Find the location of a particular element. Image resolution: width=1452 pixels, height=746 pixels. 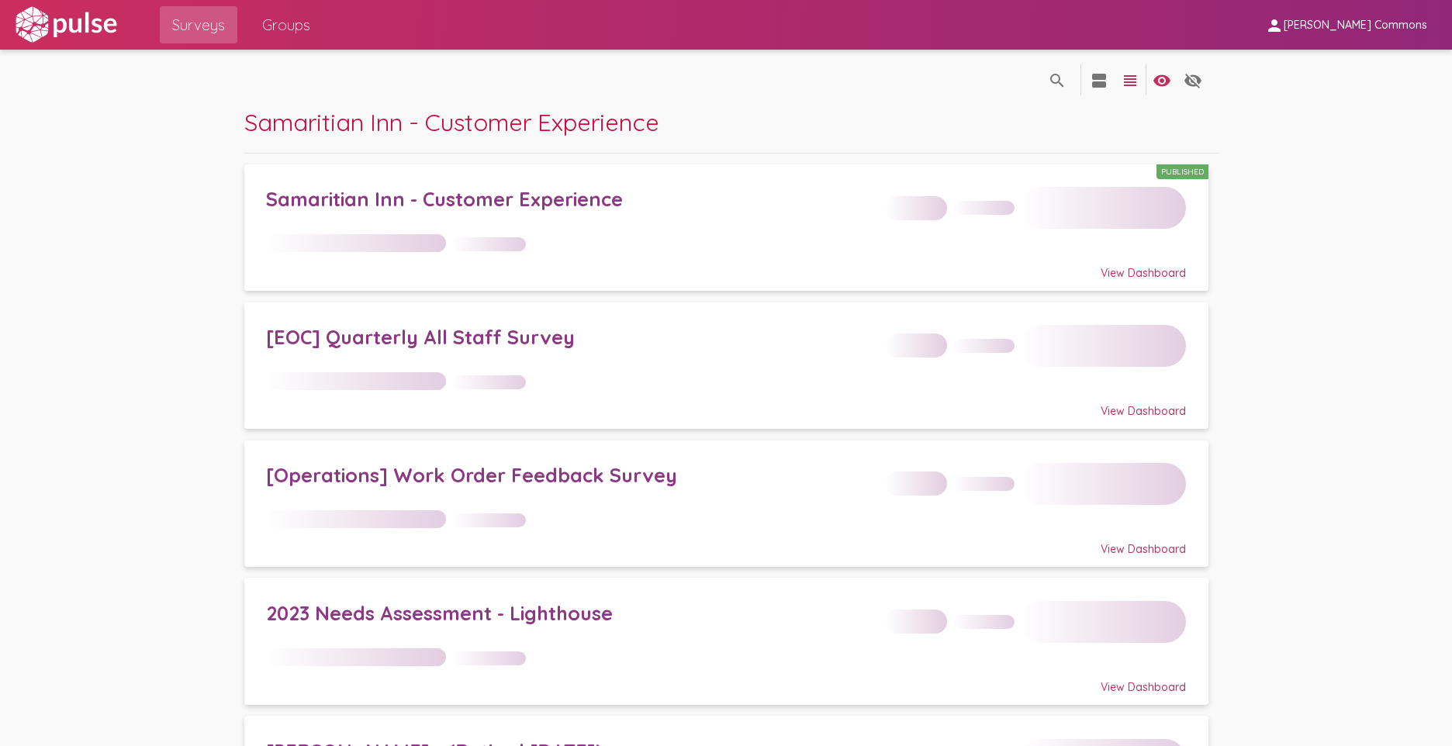

a: [Operations] Work Order Feedback SurveyView Dashboard is located at coordinates (726, 504).